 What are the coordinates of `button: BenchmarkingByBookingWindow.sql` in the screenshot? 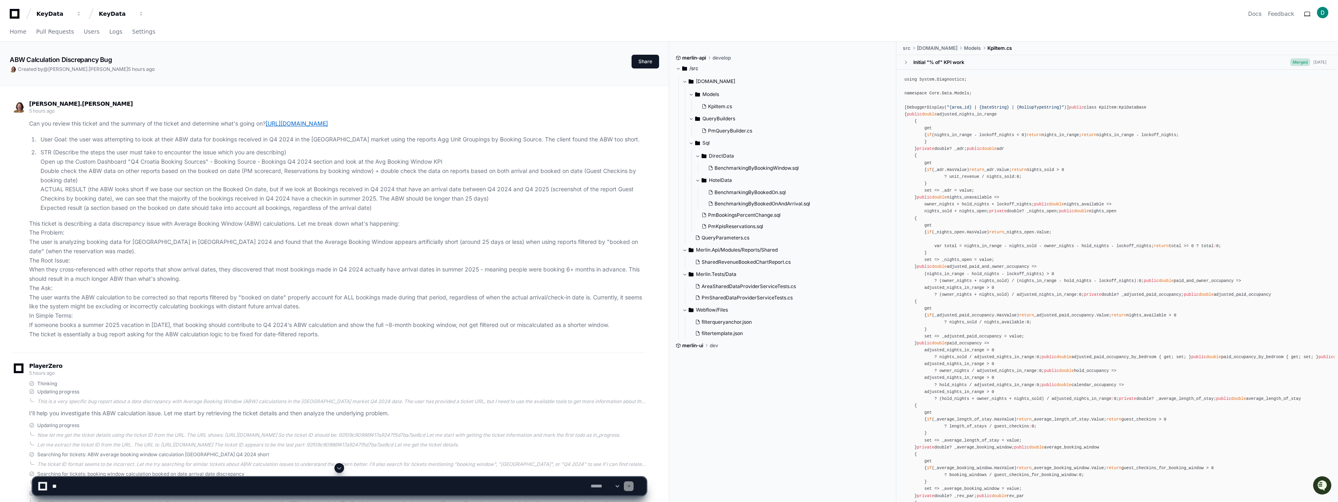 It's located at (795, 168).